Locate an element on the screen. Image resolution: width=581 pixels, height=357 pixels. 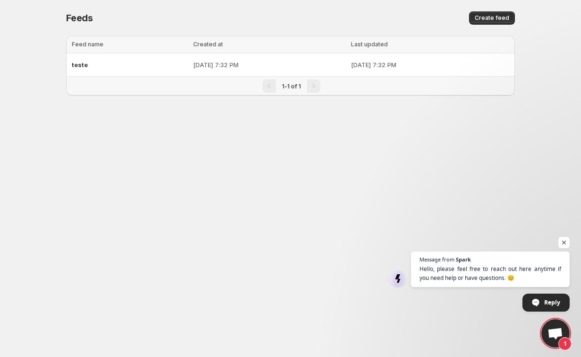
span: Create feed is located at coordinates (492, 18).